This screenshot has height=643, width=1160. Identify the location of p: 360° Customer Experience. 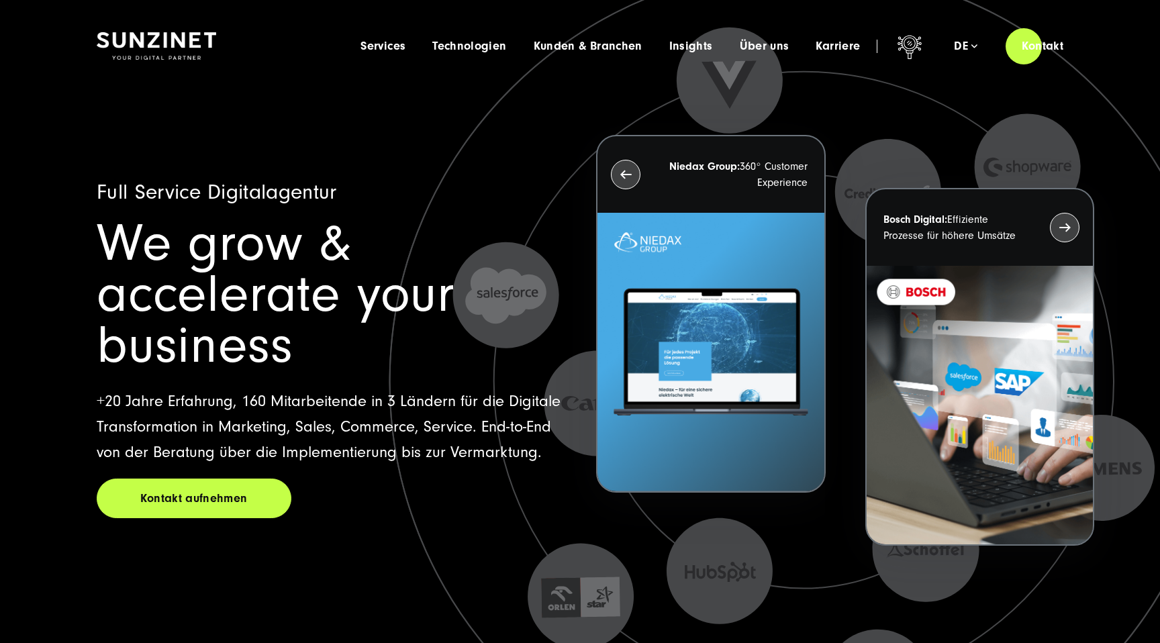
(736, 175).